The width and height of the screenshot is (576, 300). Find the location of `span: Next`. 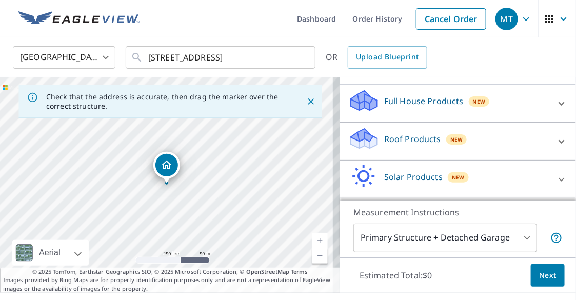

span: Next is located at coordinates (548, 275).